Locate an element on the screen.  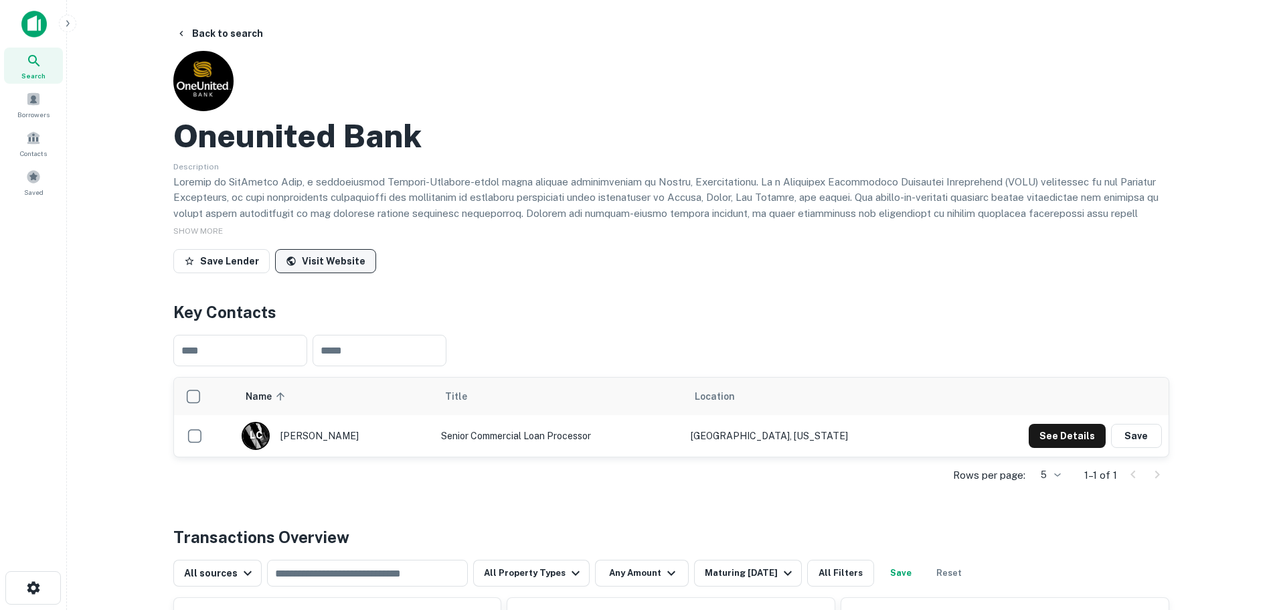
button: All Property Types is located at coordinates (532, 573).